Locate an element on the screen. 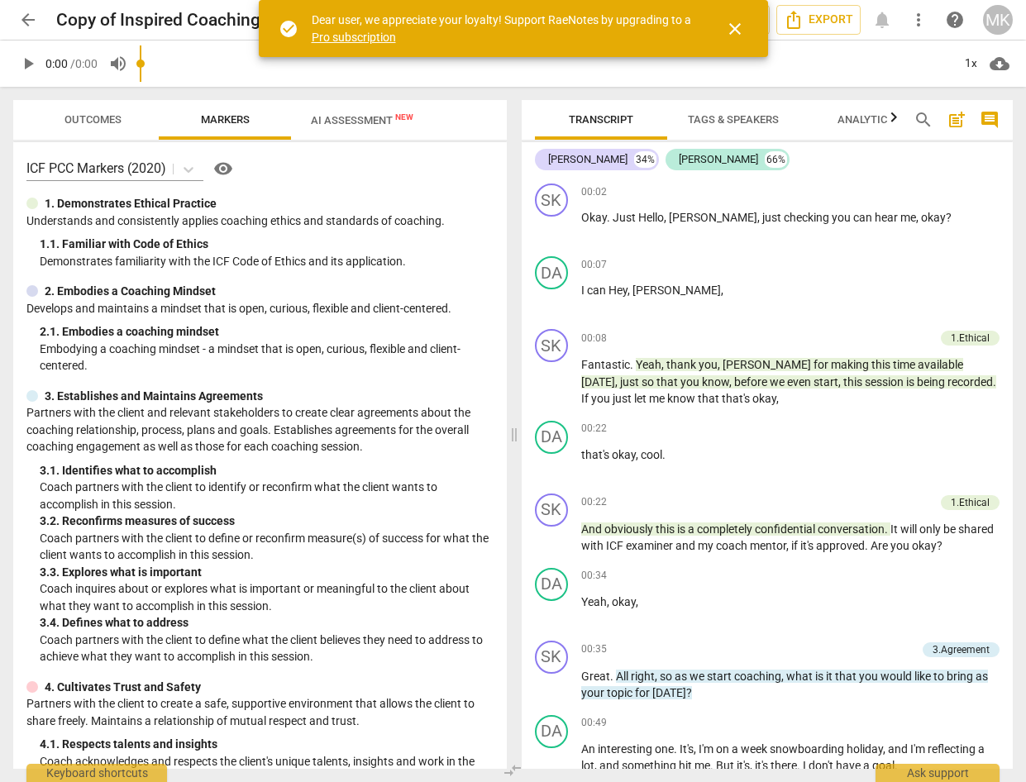 This screenshot has width=1026, height=782. span: close is located at coordinates (735, 29).